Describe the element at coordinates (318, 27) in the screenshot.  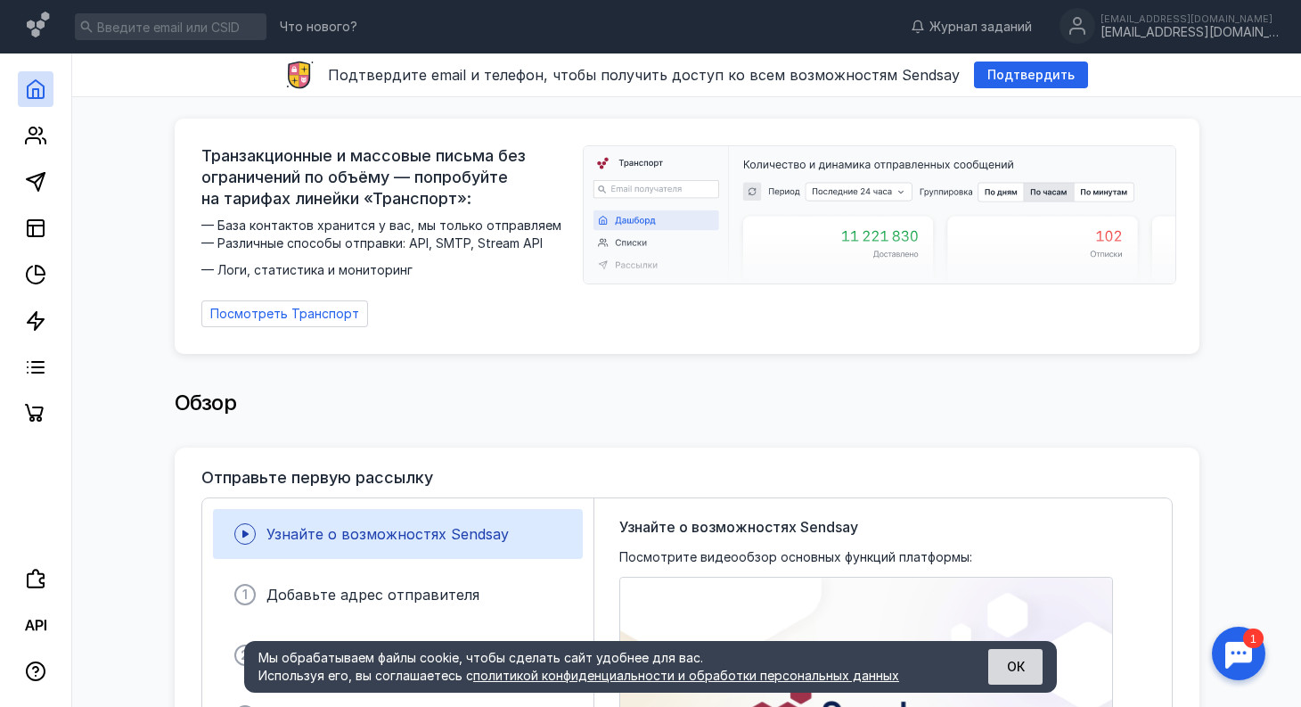
I see `a: Что нового?` at that location.